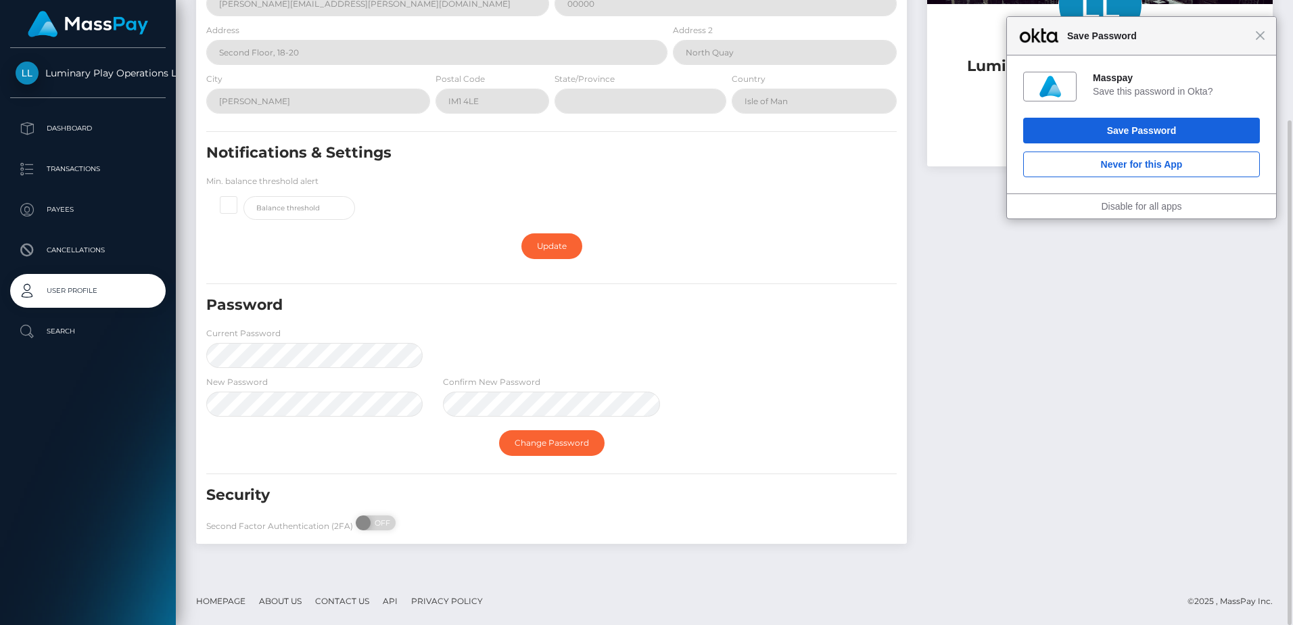  What do you see at coordinates (88, 250) in the screenshot?
I see `p: Cancellations` at bounding box center [88, 250].